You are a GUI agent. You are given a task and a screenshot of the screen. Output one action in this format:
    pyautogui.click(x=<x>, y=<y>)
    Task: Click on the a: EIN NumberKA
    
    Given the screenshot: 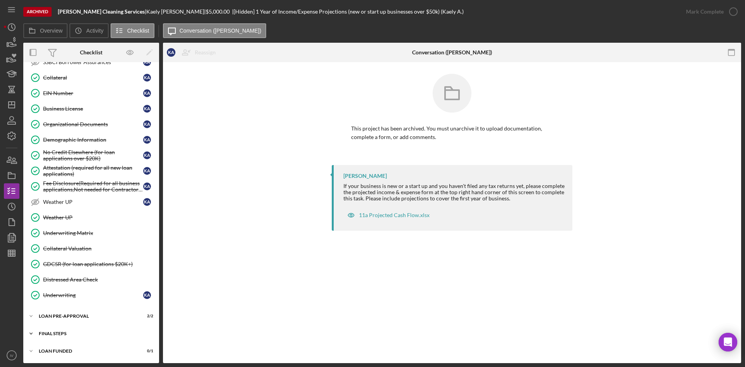 What is the action you would take?
    pyautogui.click(x=91, y=93)
    